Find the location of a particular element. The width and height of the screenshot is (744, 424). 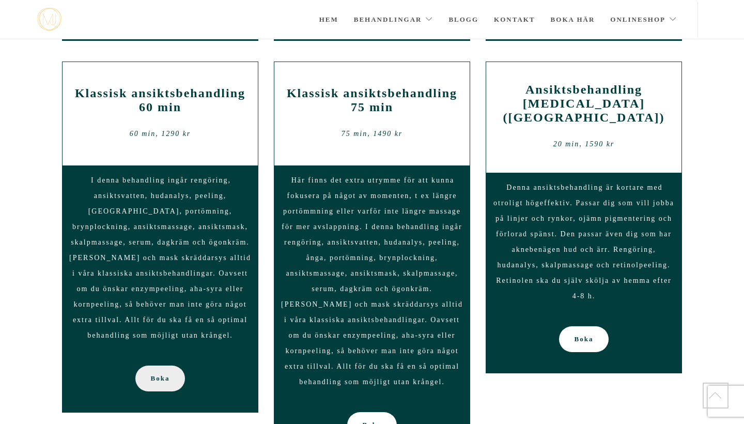

span: Här finns det extra utrymme för att kunna fokusera på något av momenten, t ex längre portömmning ... is located at coordinates (372, 281).